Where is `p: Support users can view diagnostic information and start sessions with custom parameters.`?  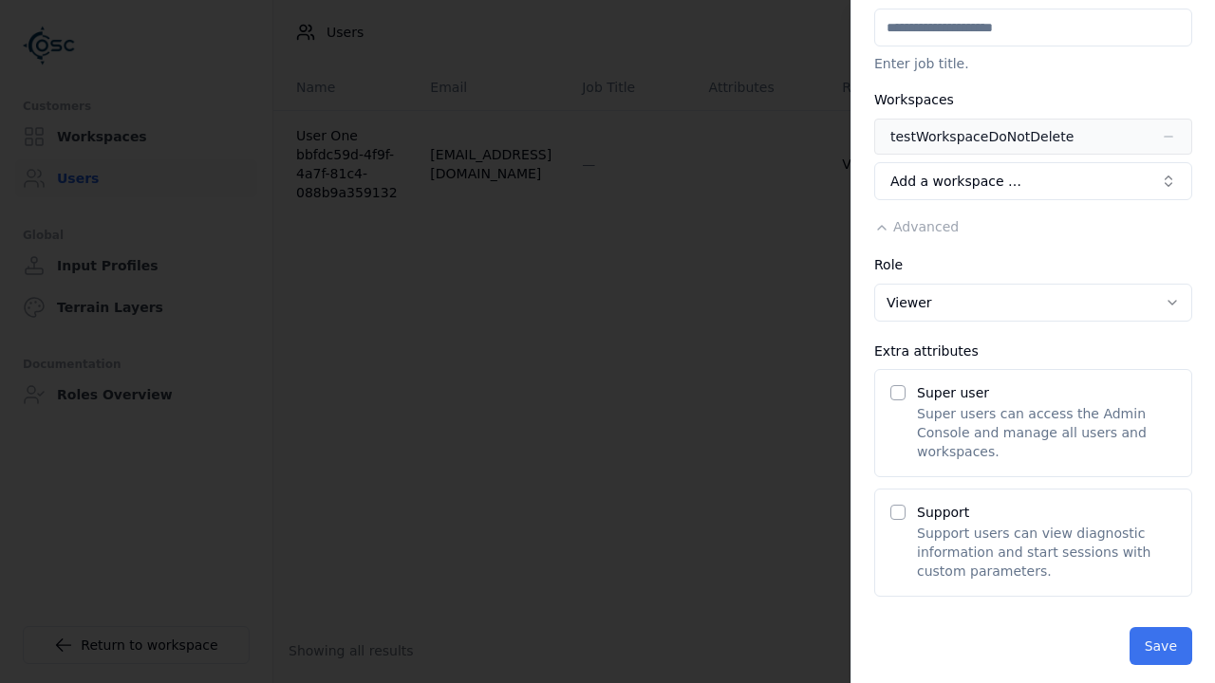
p: Support users can view diagnostic information and start sessions with custom parameters. is located at coordinates (1046, 552).